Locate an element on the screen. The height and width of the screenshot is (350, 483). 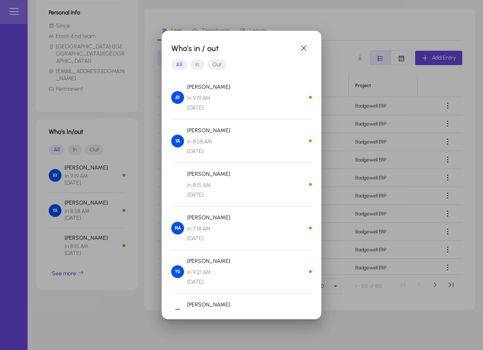
span: Out is located at coordinates (217, 65).